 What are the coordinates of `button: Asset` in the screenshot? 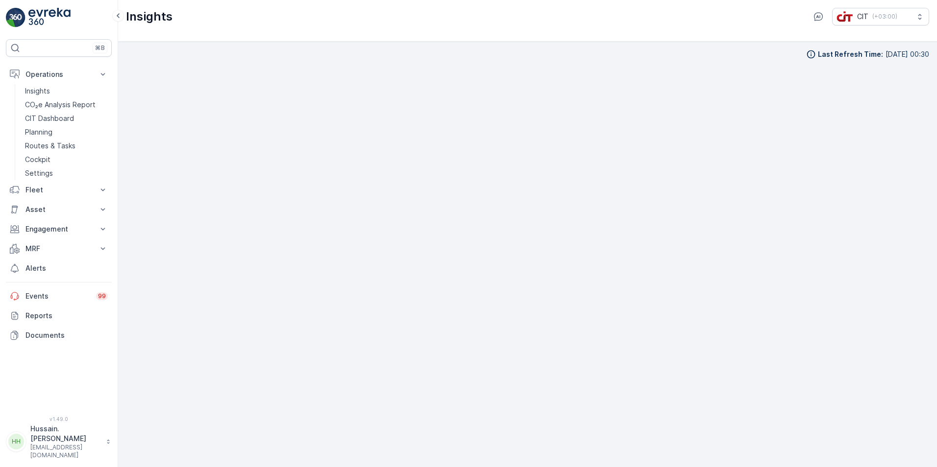 It's located at (59, 210).